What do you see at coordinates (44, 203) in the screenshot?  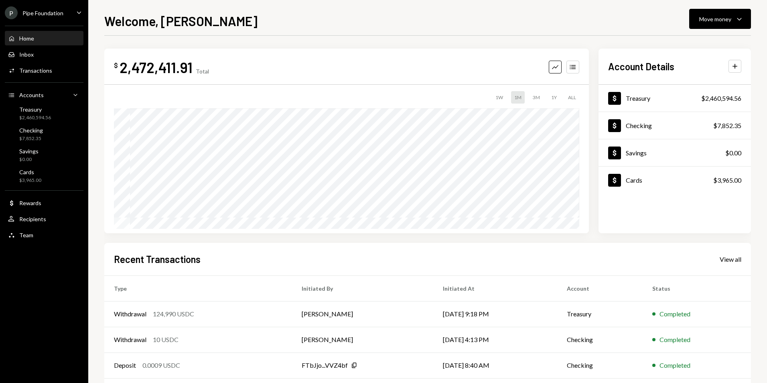 I see `a: Rewards` at bounding box center [44, 203].